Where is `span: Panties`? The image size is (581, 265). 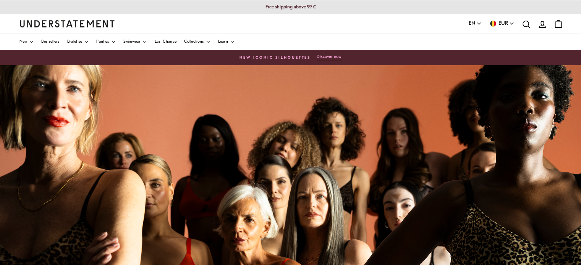 span: Panties is located at coordinates (102, 42).